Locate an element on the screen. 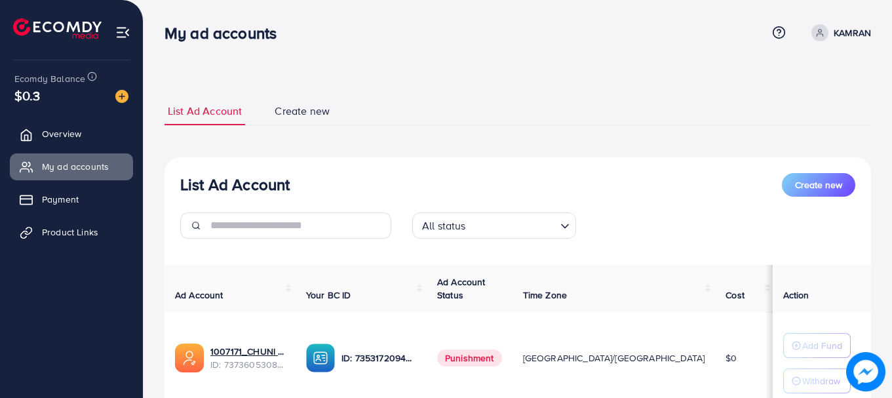 This screenshot has height=398, width=892. span: Action is located at coordinates (796, 295).